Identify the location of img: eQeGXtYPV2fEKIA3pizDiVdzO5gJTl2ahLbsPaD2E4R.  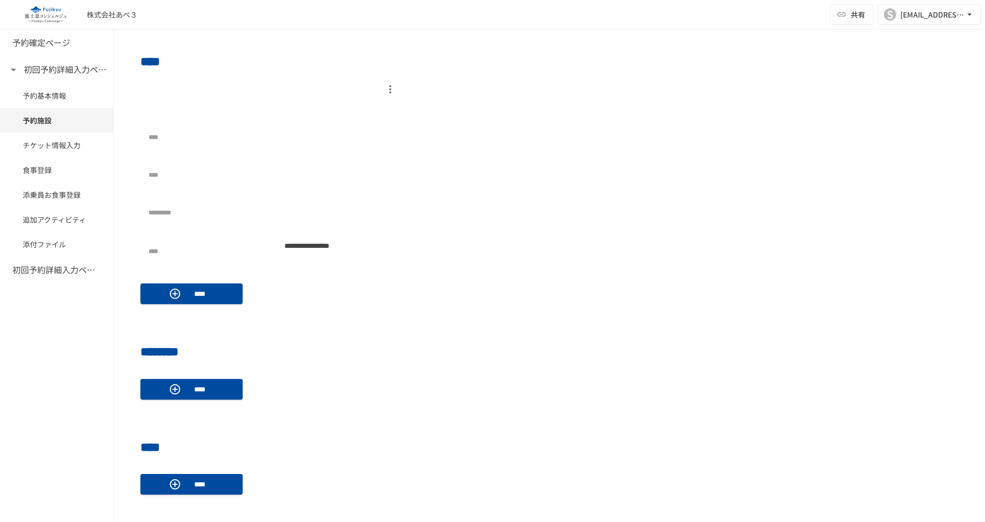
(45, 14).